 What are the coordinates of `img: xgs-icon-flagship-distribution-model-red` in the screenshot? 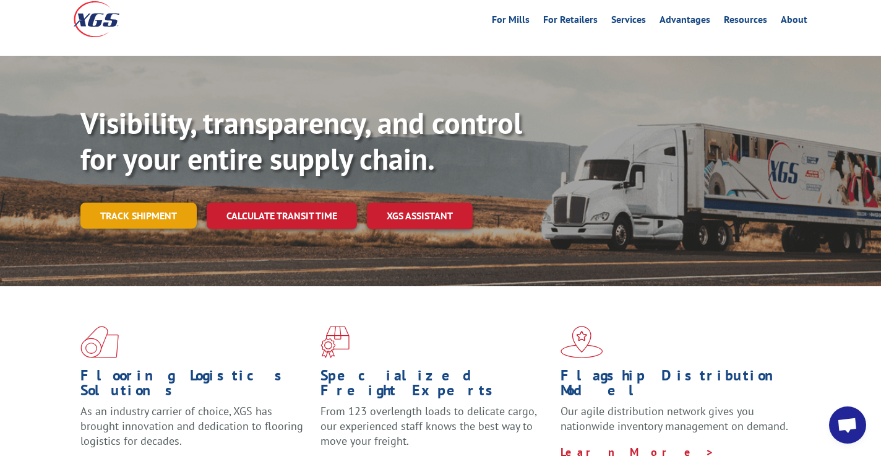 It's located at (582, 342).